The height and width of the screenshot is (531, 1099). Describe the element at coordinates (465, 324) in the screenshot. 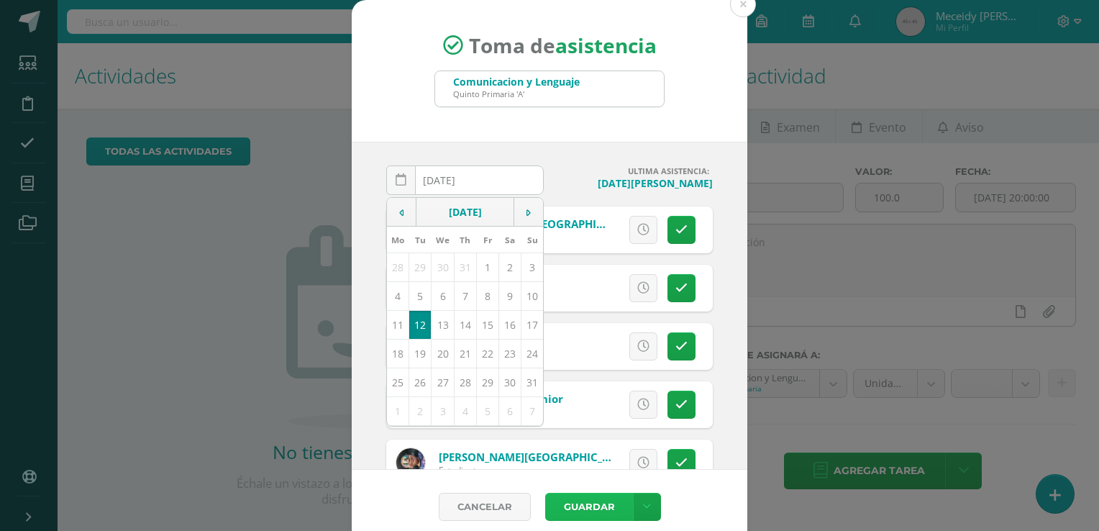

I see `td: 14` at that location.